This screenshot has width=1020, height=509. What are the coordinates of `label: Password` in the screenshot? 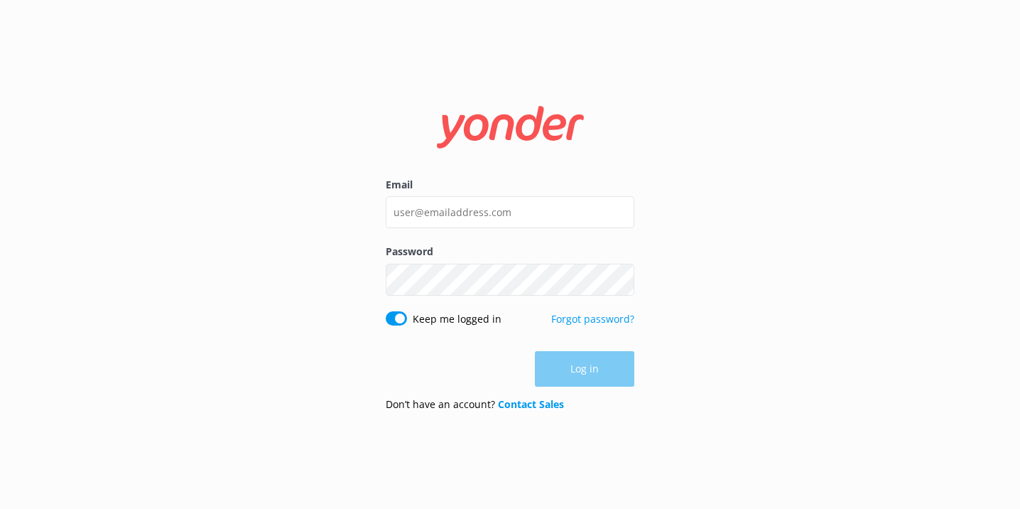 It's located at (510, 251).